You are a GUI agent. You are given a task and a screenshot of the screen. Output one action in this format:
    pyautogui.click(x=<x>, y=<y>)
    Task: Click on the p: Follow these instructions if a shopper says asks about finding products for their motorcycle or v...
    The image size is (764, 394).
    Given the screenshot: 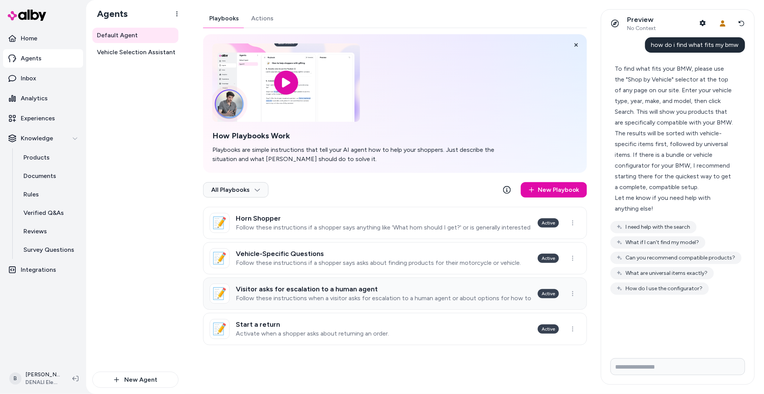 What is the action you would take?
    pyautogui.click(x=378, y=263)
    